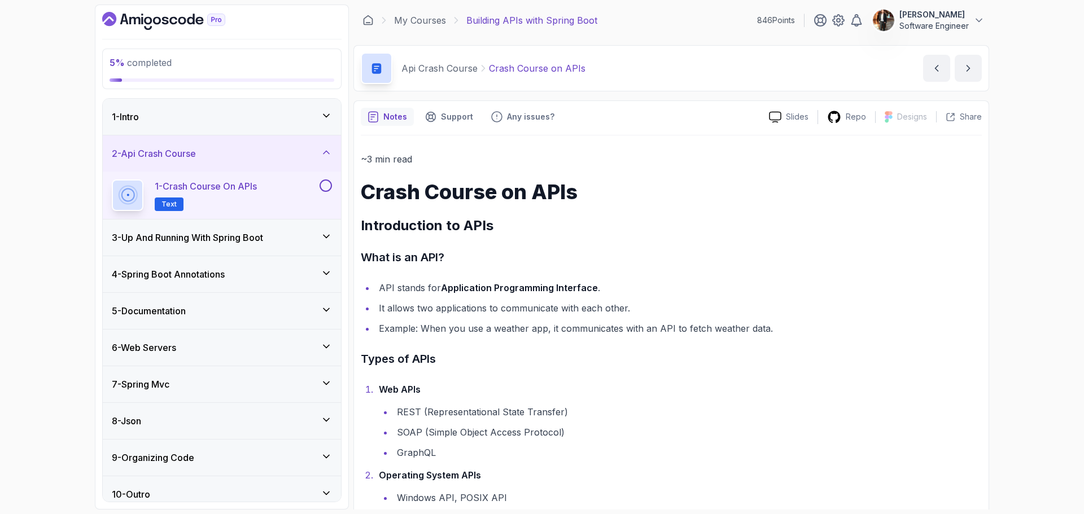  What do you see at coordinates (222, 195) in the screenshot?
I see `button: 1-Crash Course on APIsText` at bounding box center [222, 195].